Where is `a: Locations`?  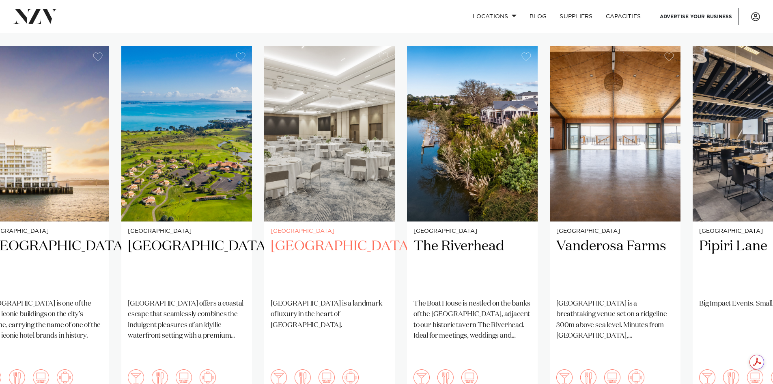
a: Locations is located at coordinates (495, 16).